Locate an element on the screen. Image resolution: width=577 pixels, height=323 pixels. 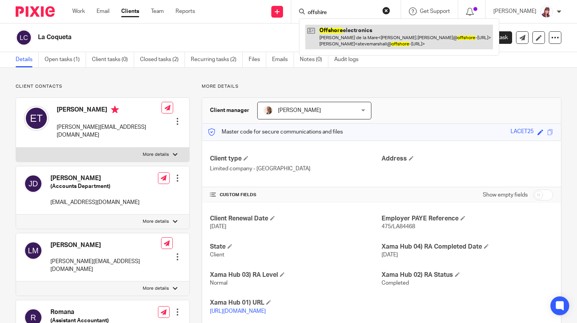
a: Recurring tasks (2) is located at coordinates (217, 59).